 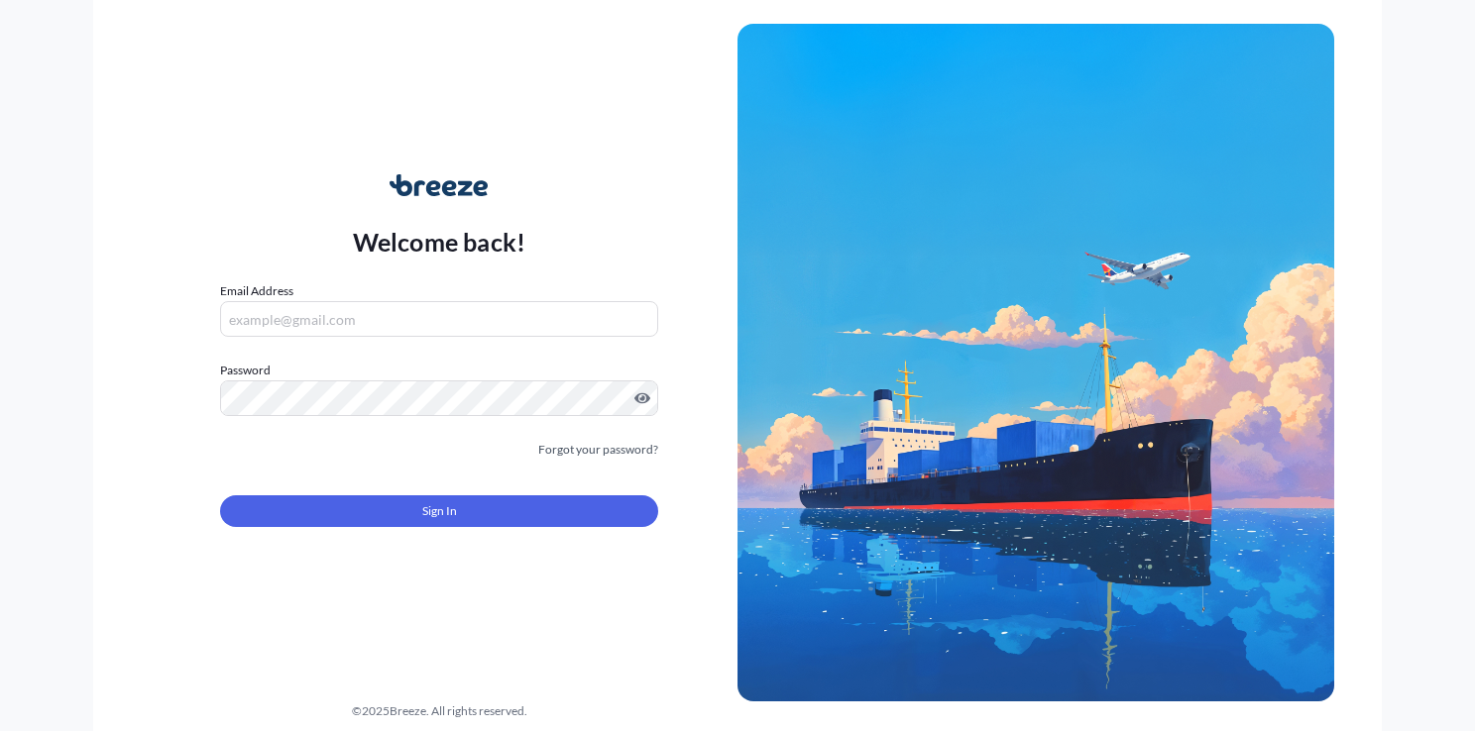 I want to click on label: Email Address, so click(x=257, y=291).